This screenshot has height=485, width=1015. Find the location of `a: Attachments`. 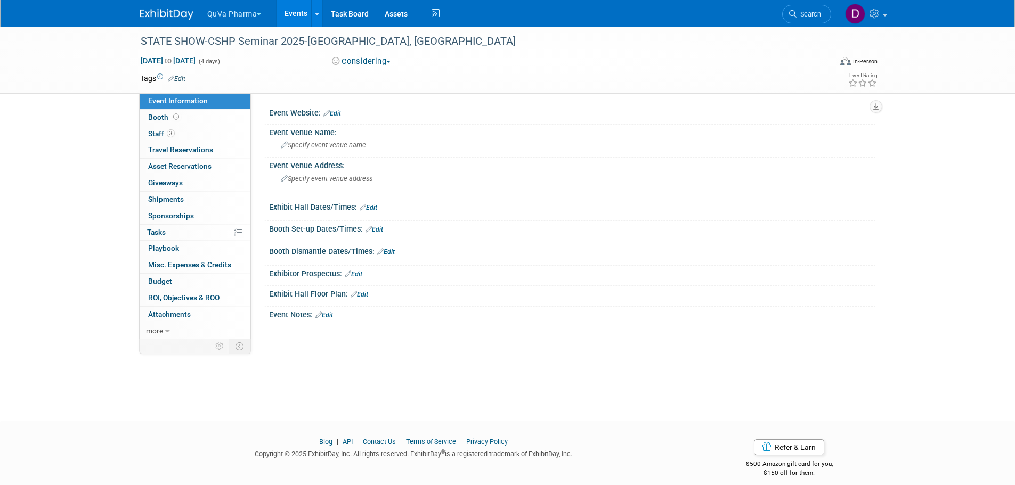

a: Attachments is located at coordinates (195, 315).